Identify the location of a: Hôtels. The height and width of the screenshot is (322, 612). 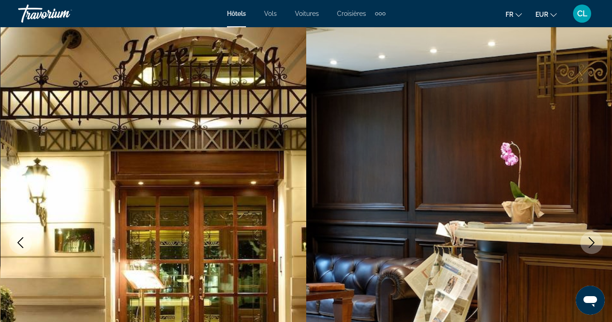
(236, 14).